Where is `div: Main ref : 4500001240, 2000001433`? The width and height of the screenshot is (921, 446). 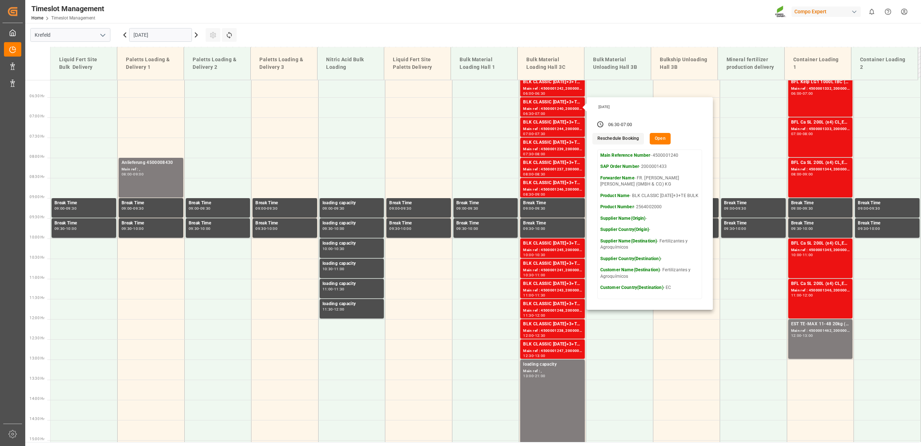 div: Main ref : 4500001240, 2000001433 is located at coordinates (552, 109).